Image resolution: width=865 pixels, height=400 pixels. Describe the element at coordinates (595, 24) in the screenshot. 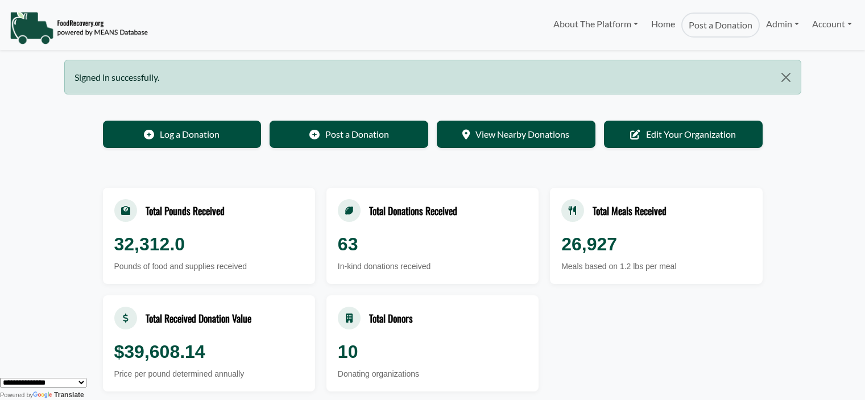

I see `a: About The Platform` at that location.